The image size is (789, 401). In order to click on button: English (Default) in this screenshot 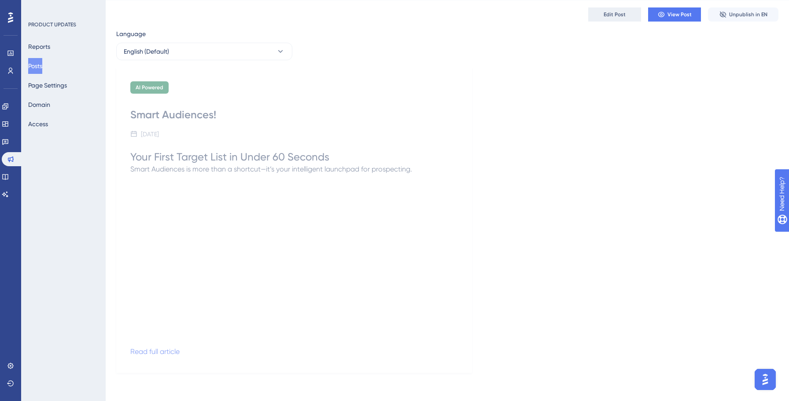, I will do `click(204, 51)`.